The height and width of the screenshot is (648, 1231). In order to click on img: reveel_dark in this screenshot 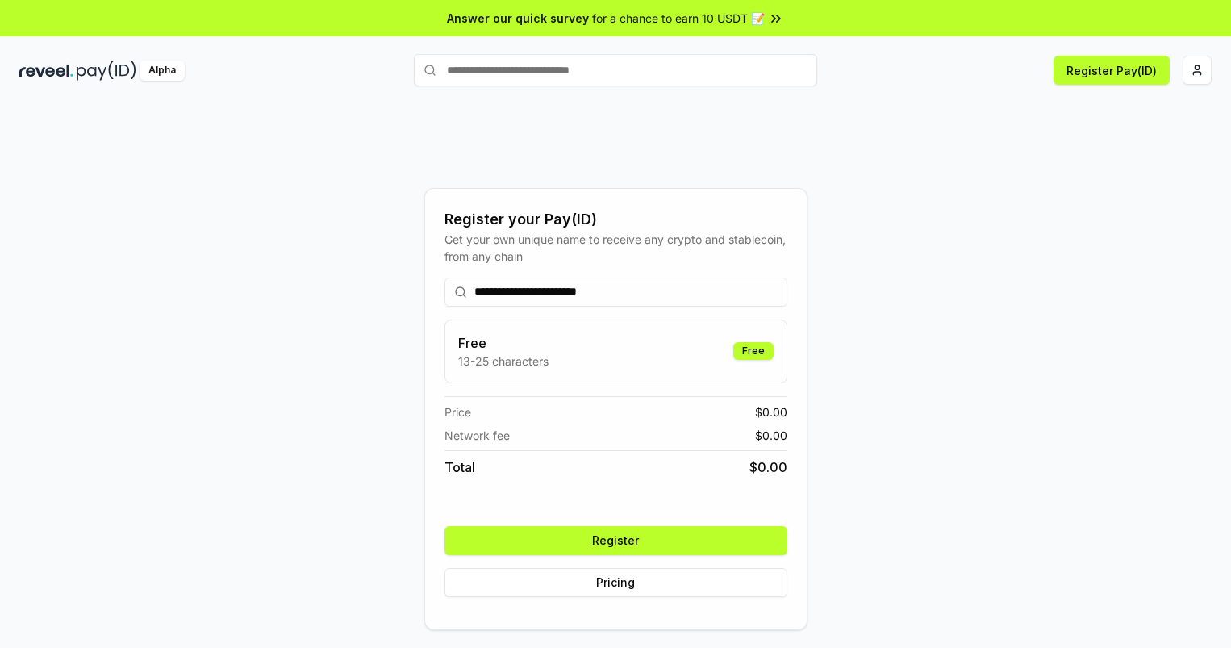, I will do `click(46, 70)`.